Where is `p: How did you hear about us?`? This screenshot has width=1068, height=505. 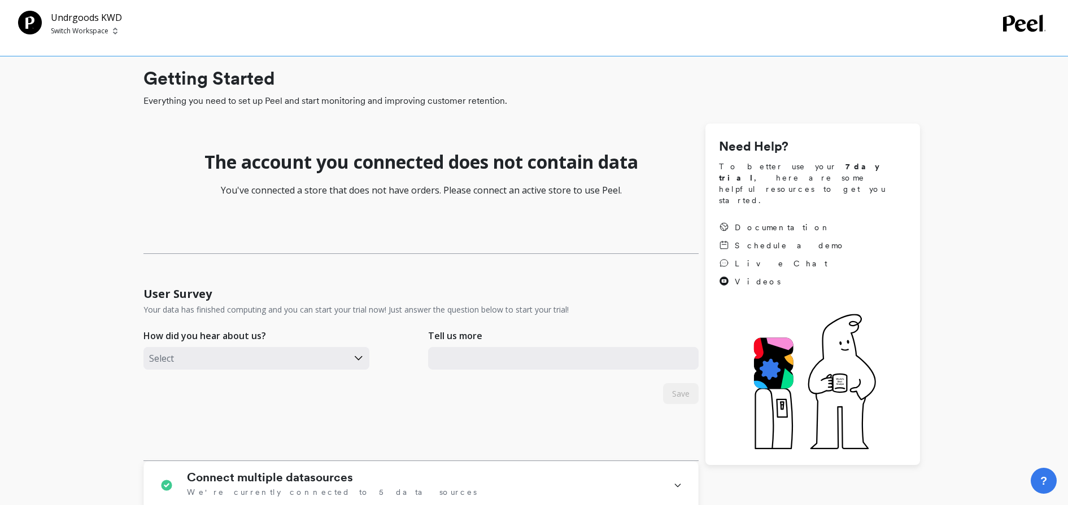 p: How did you hear about us? is located at coordinates (204, 336).